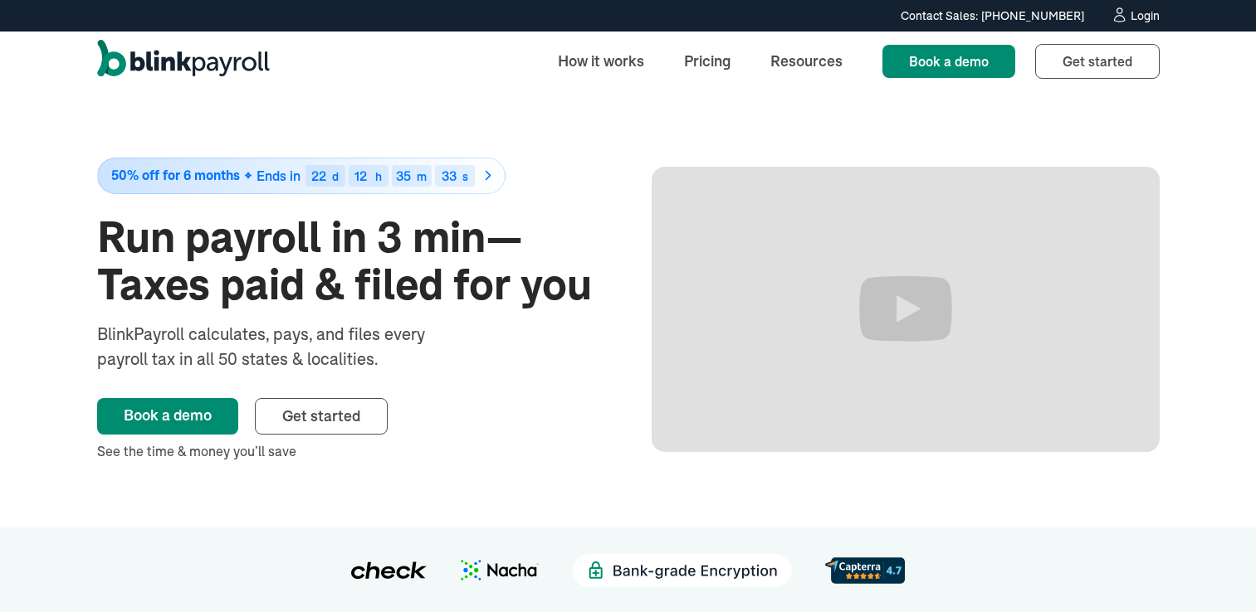  What do you see at coordinates (465, 177) in the screenshot?
I see `div: s` at bounding box center [465, 177].